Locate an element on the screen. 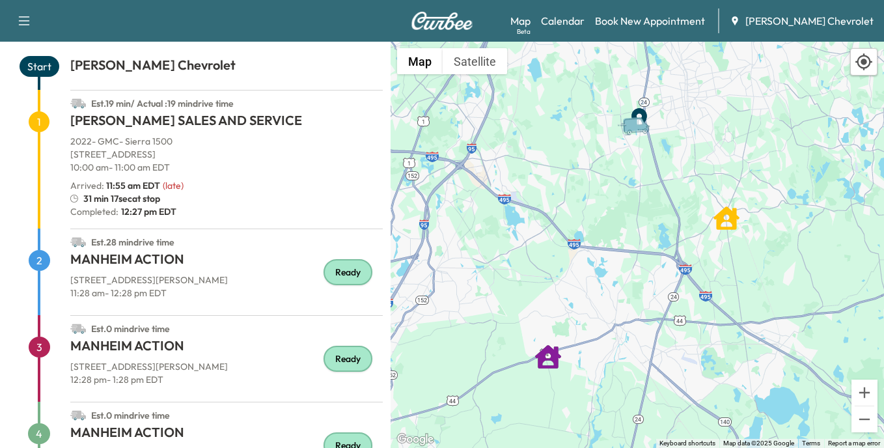 This screenshot has height=448, width=884. a: Open this area in Google Maps (opens a new window) is located at coordinates (415, 439).